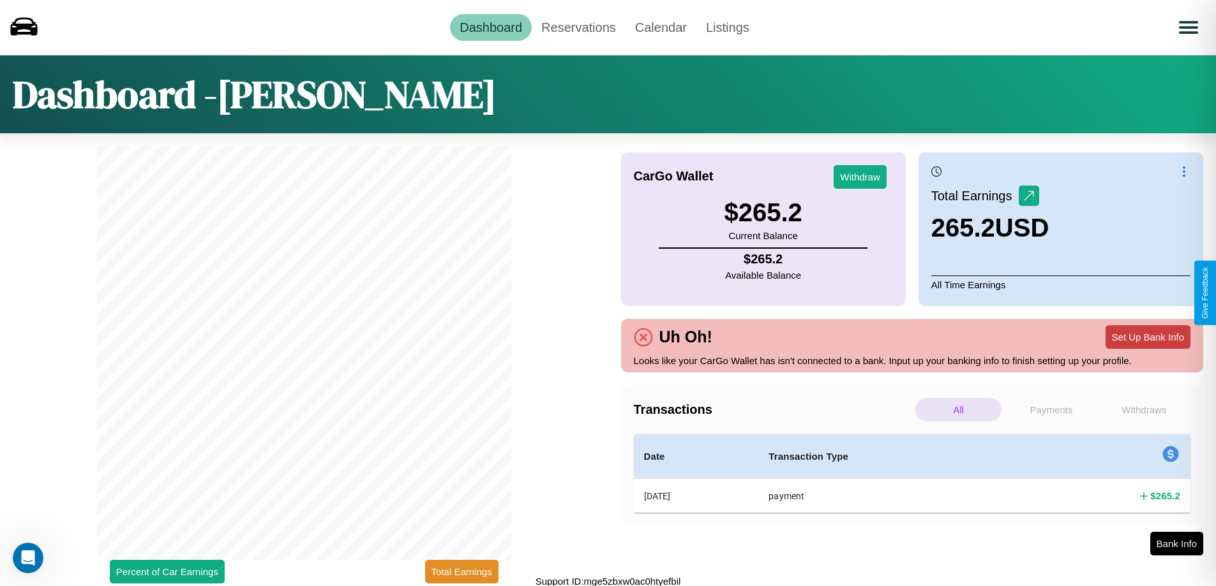 The width and height of the screenshot is (1216, 586). Describe the element at coordinates (1143, 410) in the screenshot. I see `p: Withdraws` at that location.